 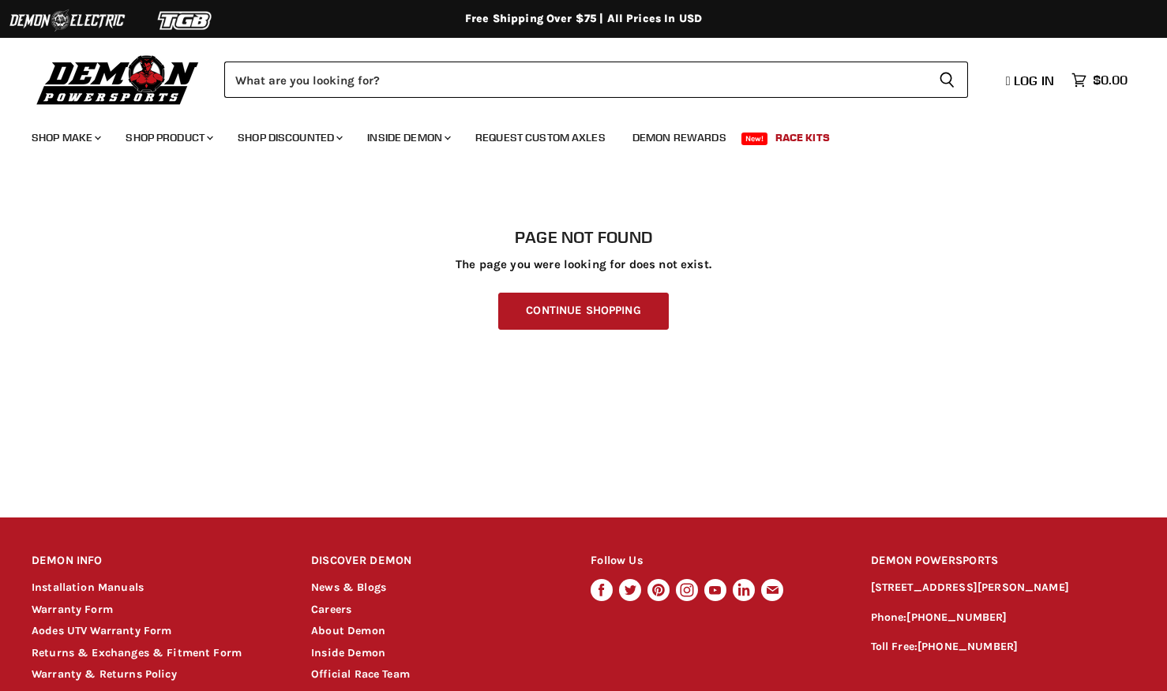 I want to click on p: Phone:, so click(x=1002, y=618).